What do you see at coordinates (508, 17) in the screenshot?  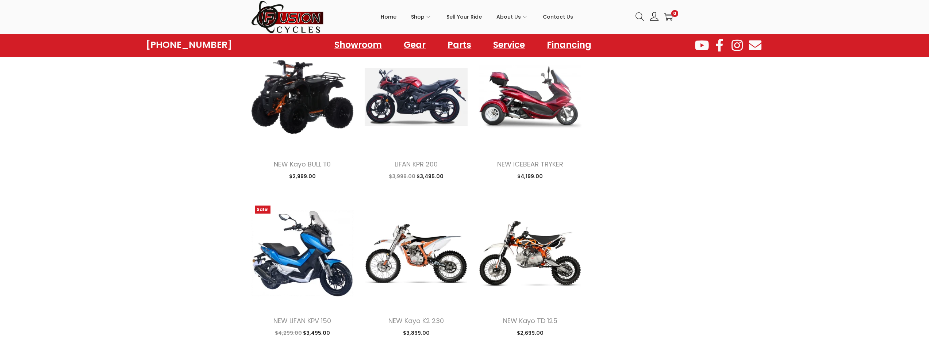 I see `span: About Us` at bounding box center [508, 17].